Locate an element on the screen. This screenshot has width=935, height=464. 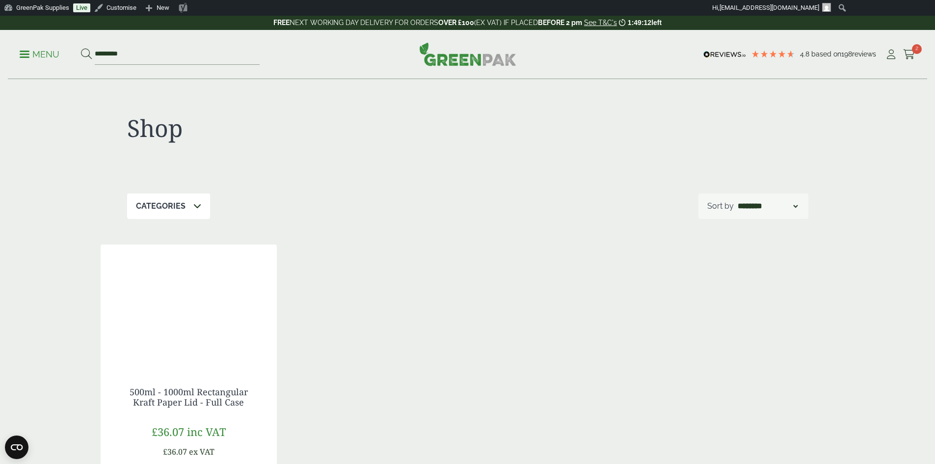
a: Live is located at coordinates (81, 8).